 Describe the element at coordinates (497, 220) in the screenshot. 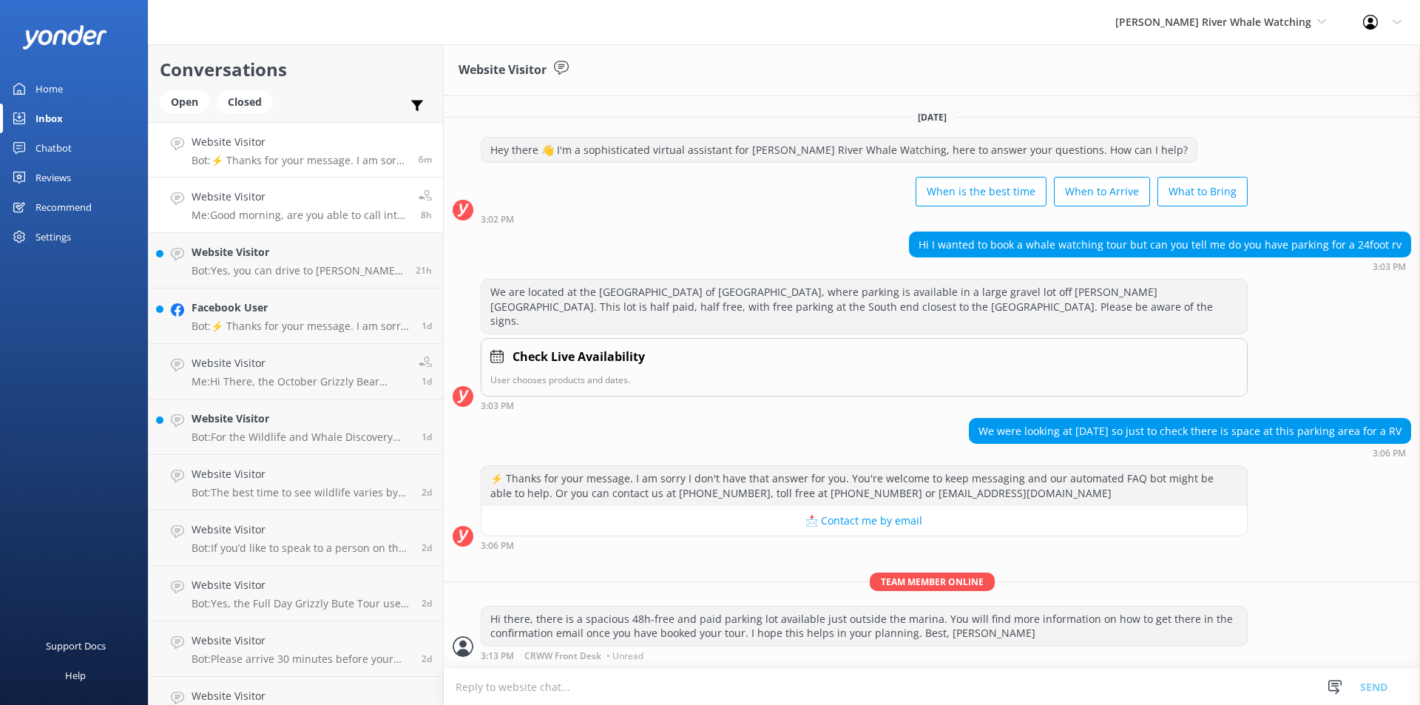

I see `strong: 3:02 PM` at that location.